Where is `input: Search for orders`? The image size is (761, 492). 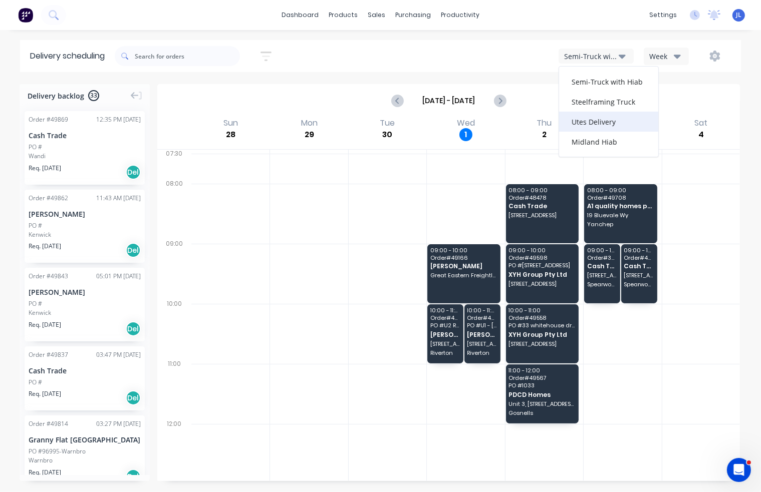 input: Search for orders is located at coordinates (187, 56).